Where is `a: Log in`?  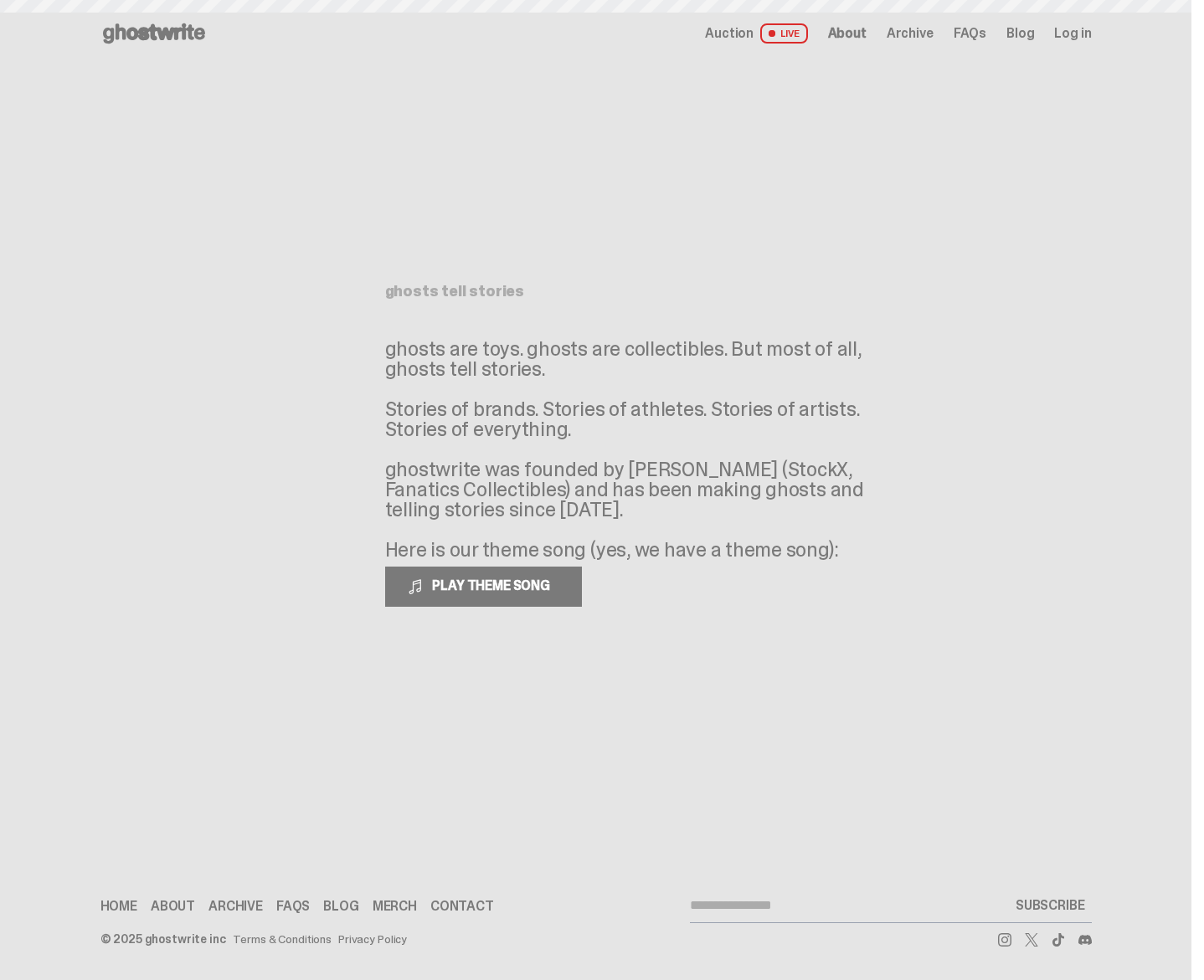 a: Log in is located at coordinates (1072, 34).